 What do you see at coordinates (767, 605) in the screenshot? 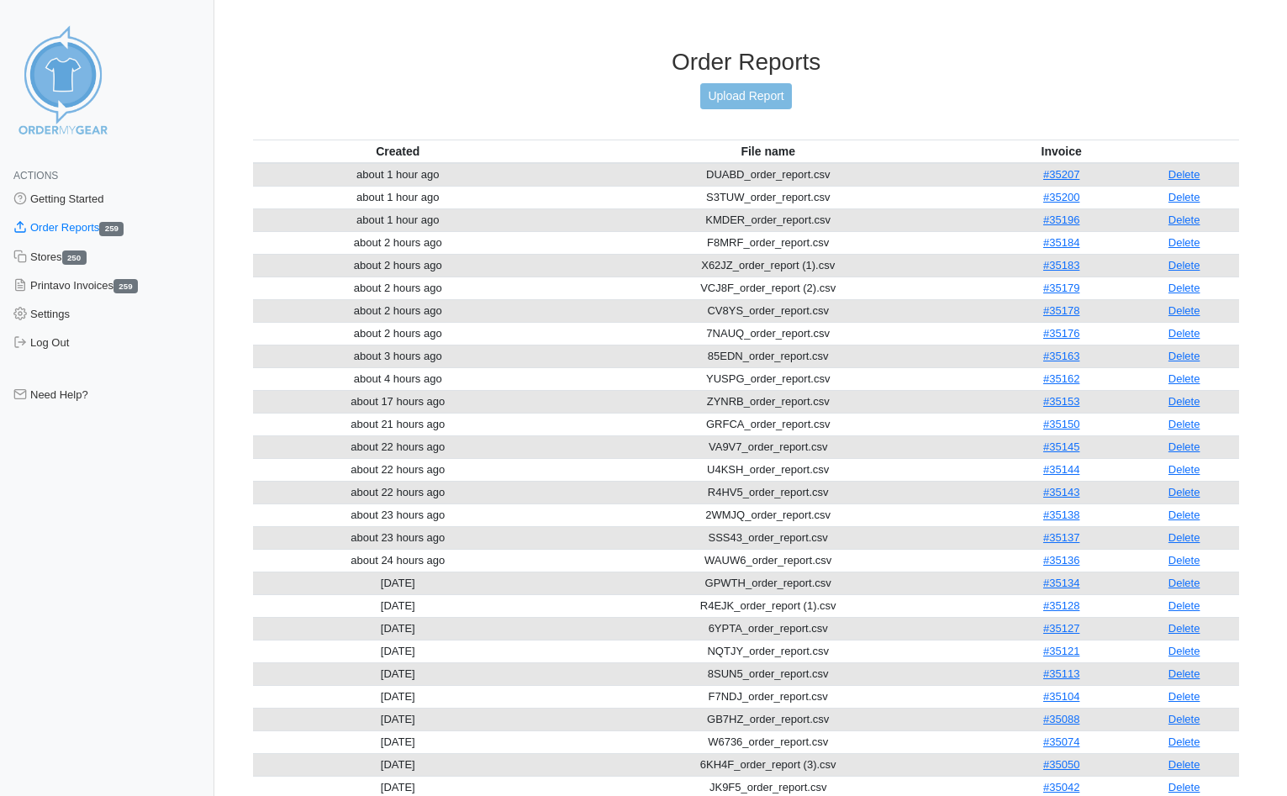
I see `td: R4EJK_order_report (1).csv` at bounding box center [767, 605].